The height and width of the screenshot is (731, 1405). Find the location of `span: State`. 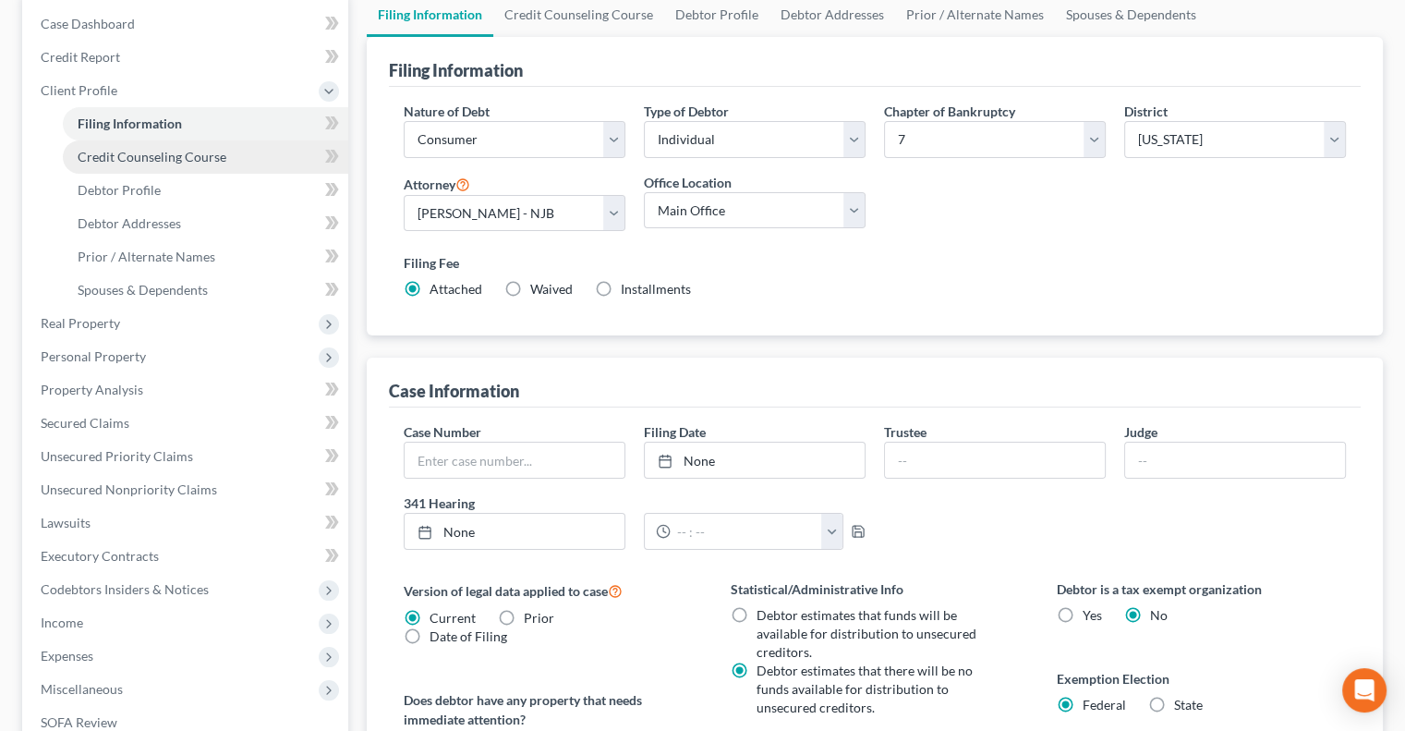

span: State is located at coordinates (1188, 704).